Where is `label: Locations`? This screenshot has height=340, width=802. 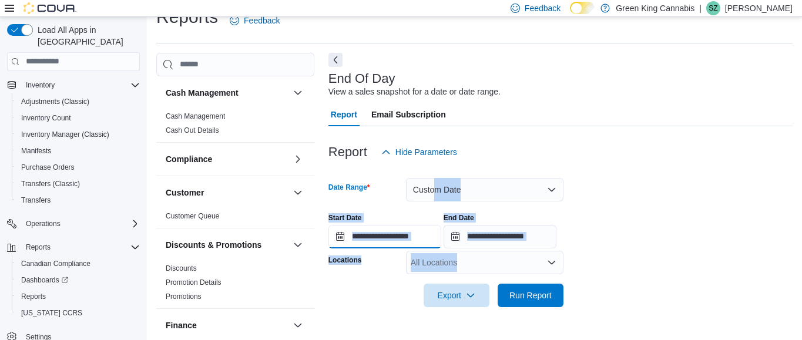 label: Locations is located at coordinates (345, 260).